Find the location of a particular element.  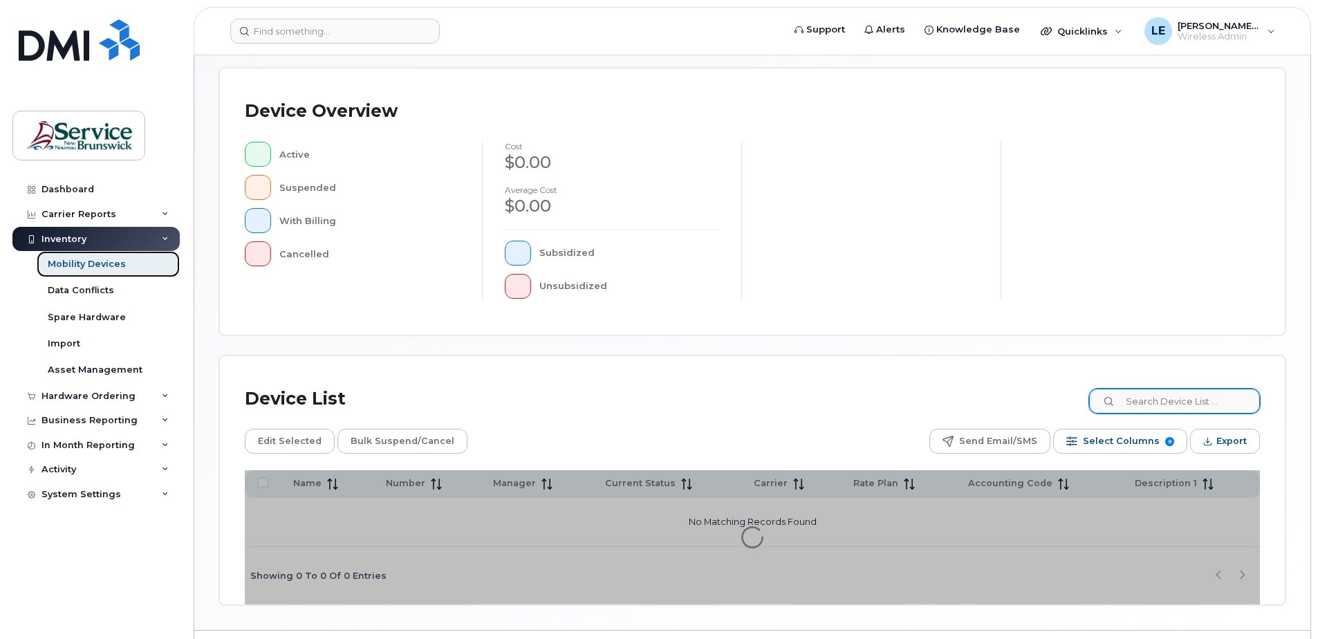

div: Device Overview is located at coordinates (321, 111).